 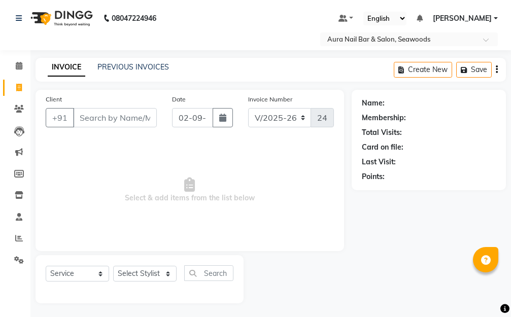 What do you see at coordinates (54, 99) in the screenshot?
I see `label: Client` at bounding box center [54, 99].